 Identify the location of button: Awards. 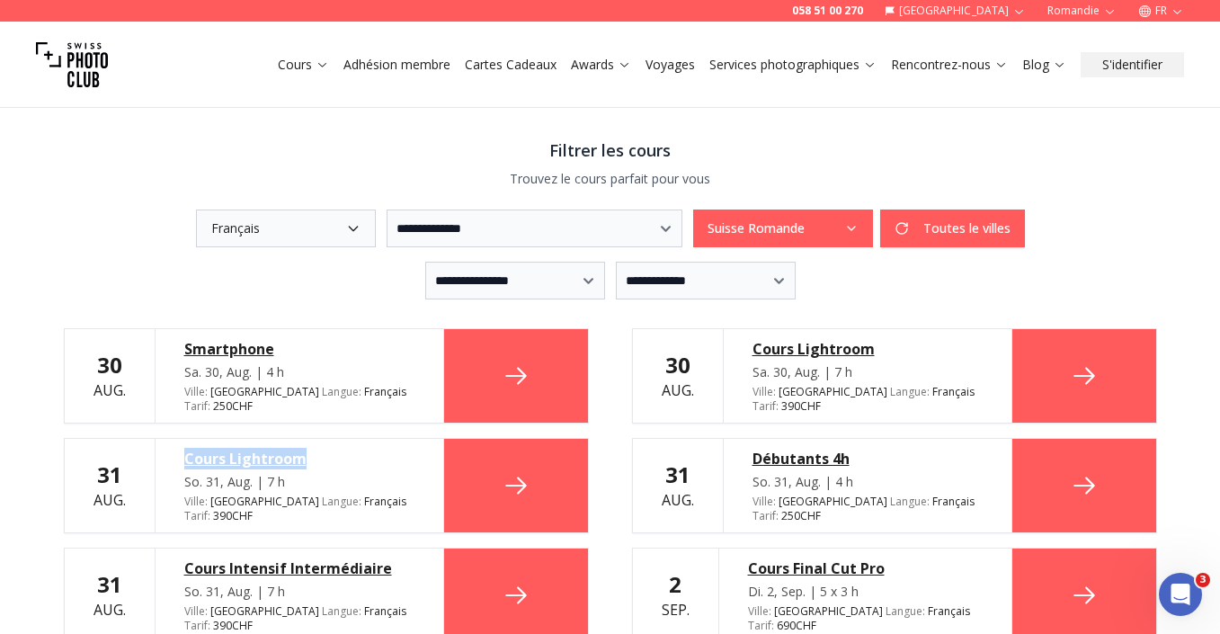
(600, 65).